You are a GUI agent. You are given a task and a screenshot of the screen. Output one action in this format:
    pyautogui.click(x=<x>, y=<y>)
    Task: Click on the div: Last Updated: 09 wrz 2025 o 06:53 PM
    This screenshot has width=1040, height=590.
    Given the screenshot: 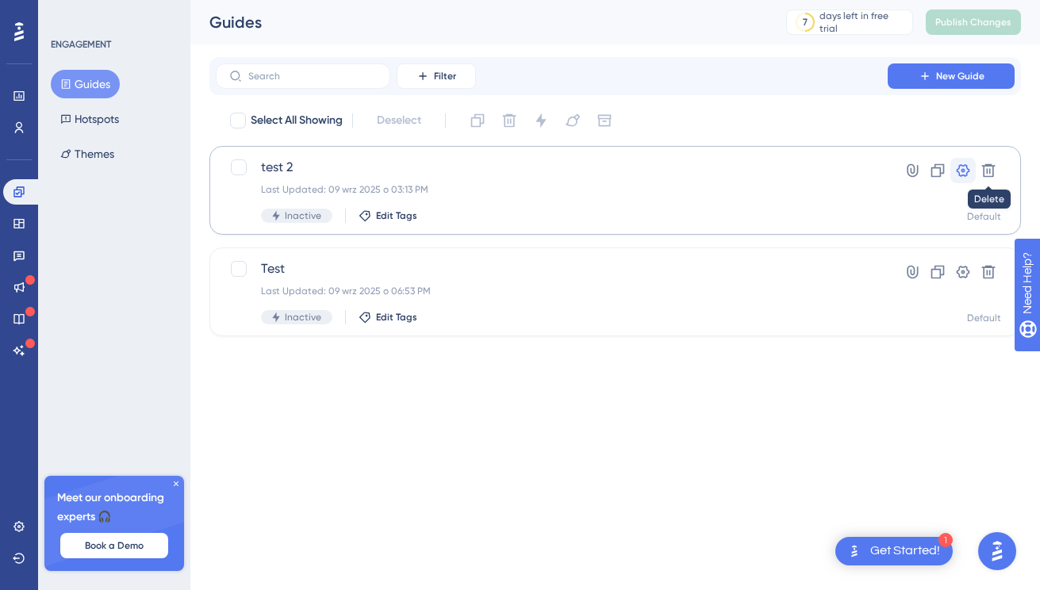 What is the action you would take?
    pyautogui.click(x=551, y=291)
    